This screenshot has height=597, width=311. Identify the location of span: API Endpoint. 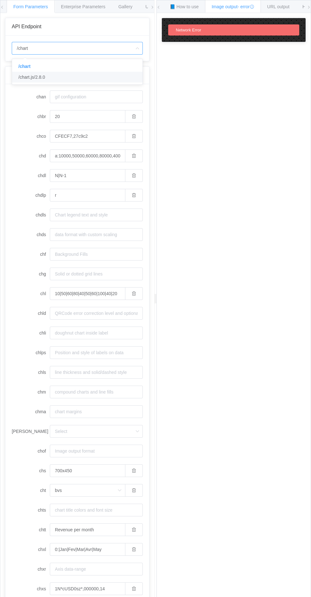
(26, 26).